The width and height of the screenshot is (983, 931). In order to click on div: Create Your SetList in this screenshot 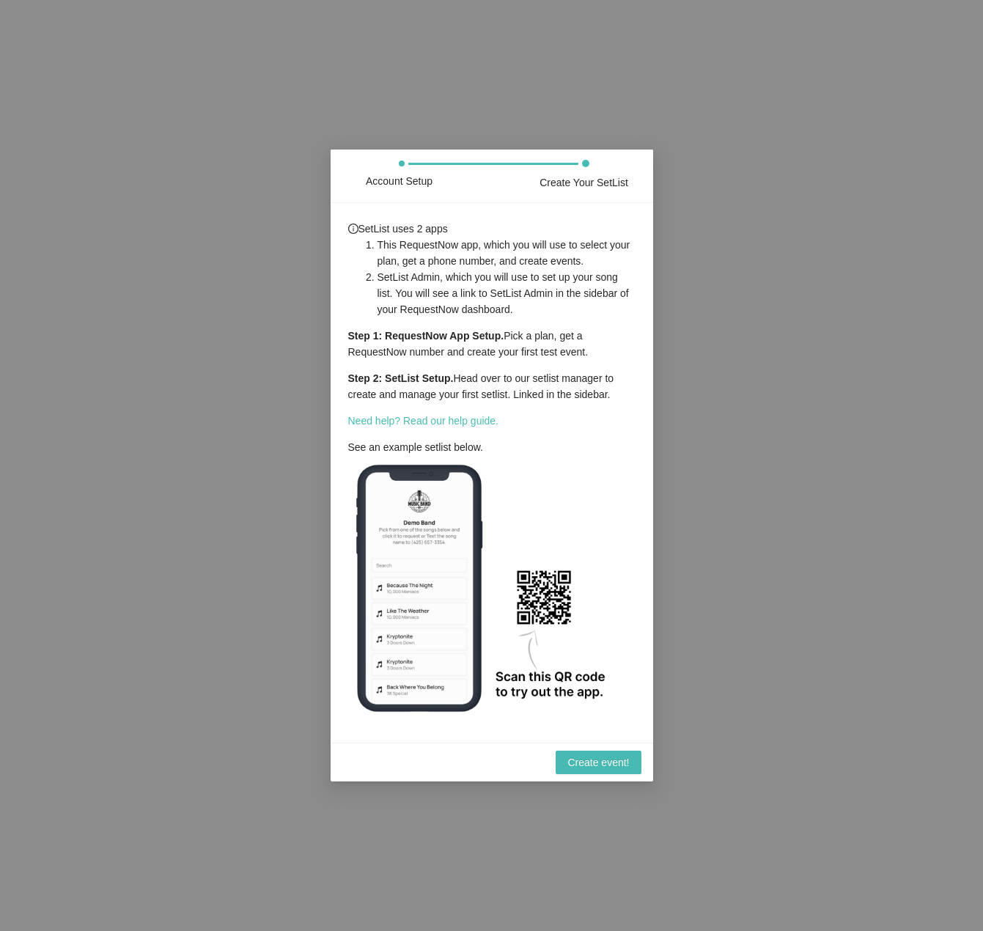, I will do `click(583, 182)`.